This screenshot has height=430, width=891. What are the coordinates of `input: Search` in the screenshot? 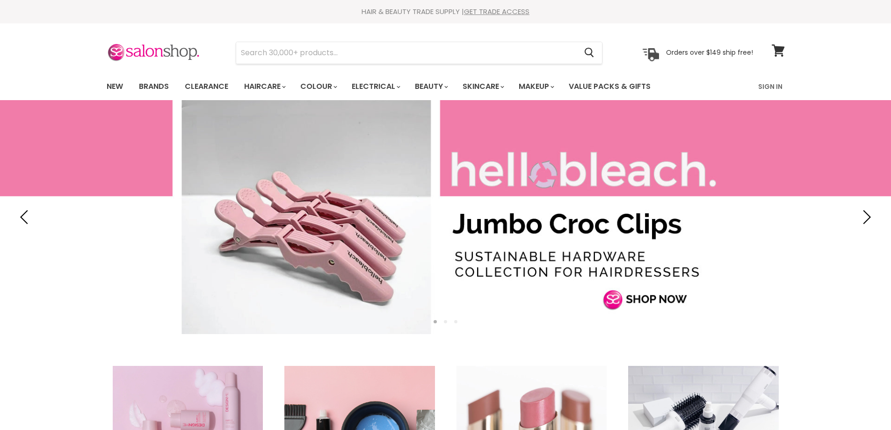 It's located at (407, 53).